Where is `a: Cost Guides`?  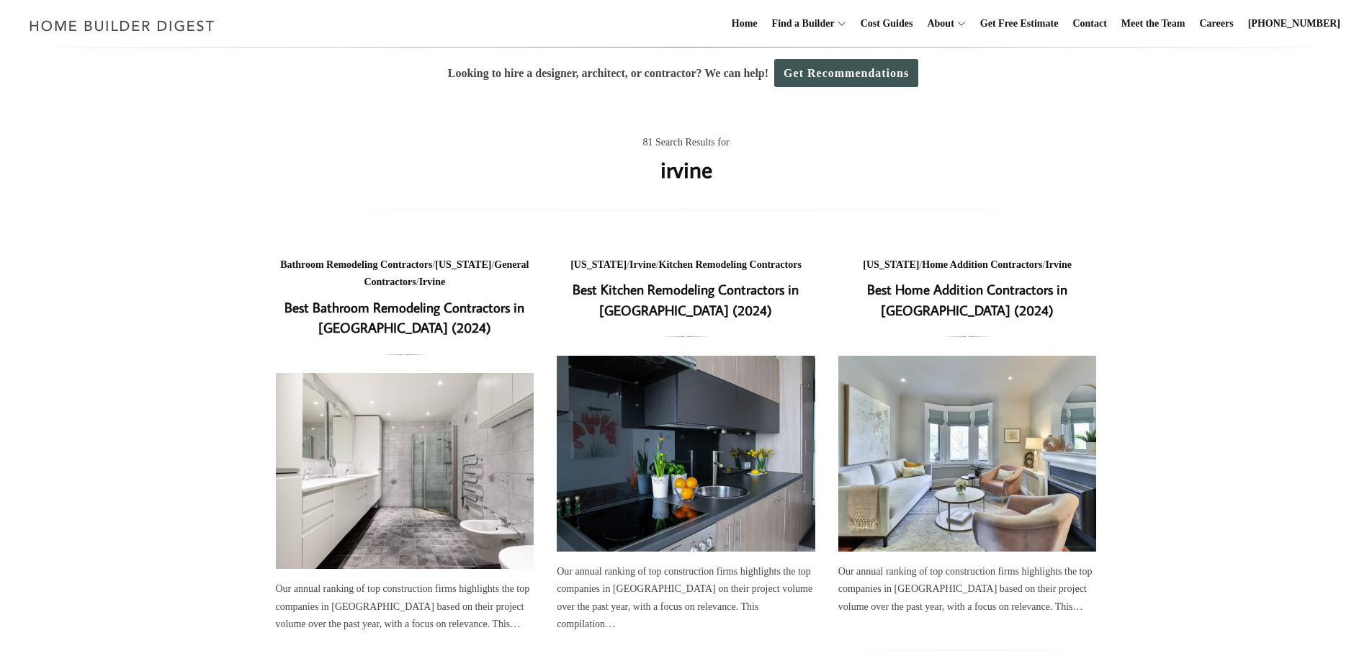
a: Cost Guides is located at coordinates (887, 24).